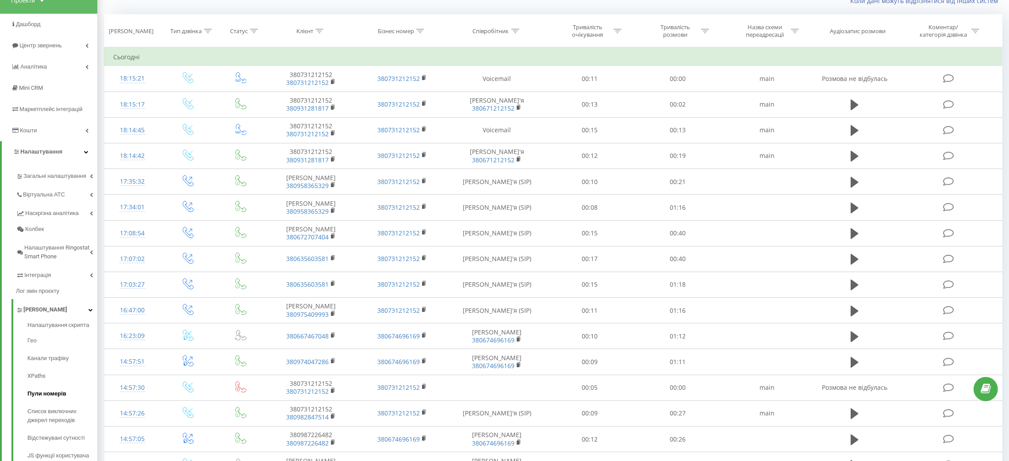  Describe the element at coordinates (132, 285) in the screenshot. I see `div: 17:03:27` at that location.